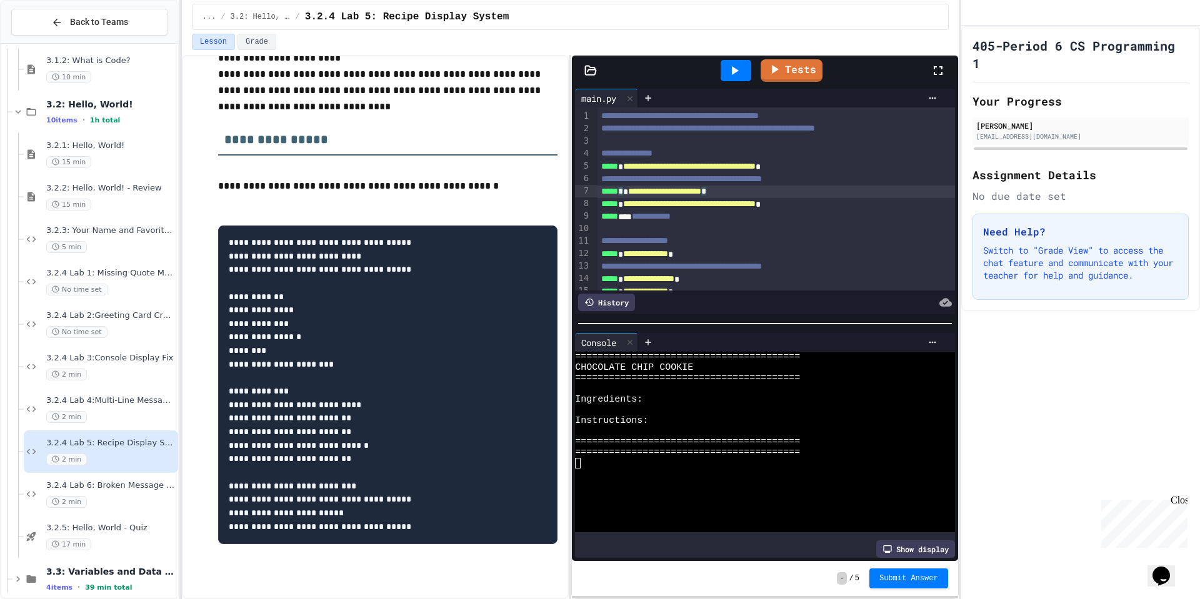  I want to click on span: 3.1.2: What is Code?, so click(111, 61).